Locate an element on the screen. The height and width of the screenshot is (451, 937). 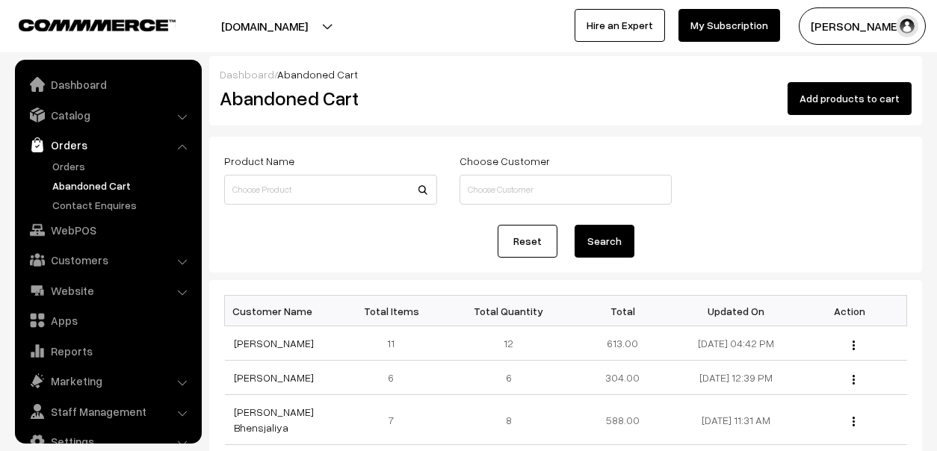
input: Choose Product is located at coordinates (330, 190).